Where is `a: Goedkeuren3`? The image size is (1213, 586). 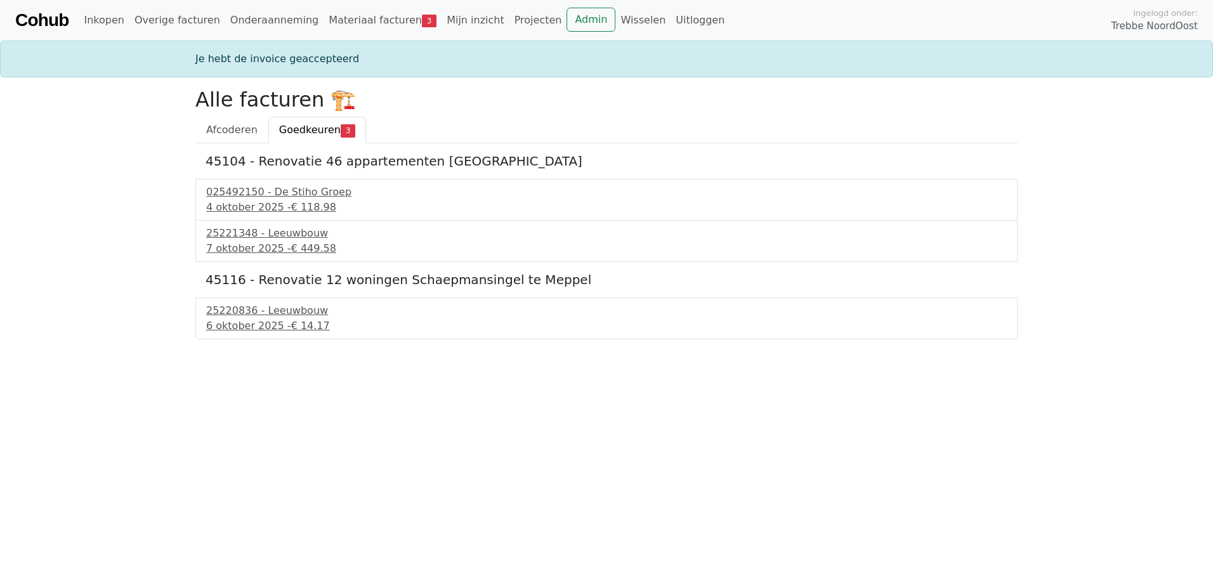 a: Goedkeuren3 is located at coordinates (317, 130).